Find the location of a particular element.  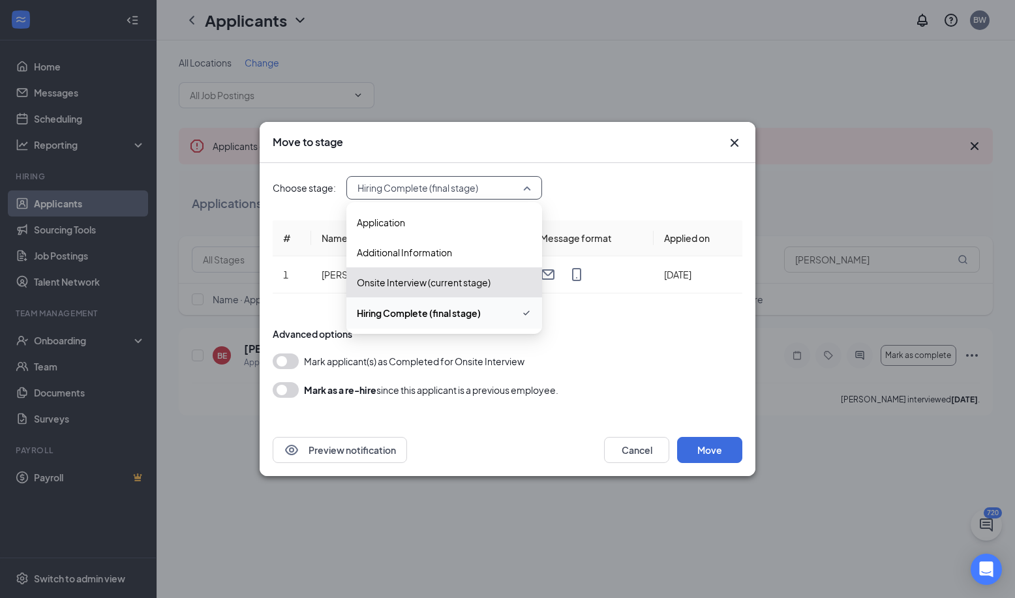

svg: Email is located at coordinates (548, 275).